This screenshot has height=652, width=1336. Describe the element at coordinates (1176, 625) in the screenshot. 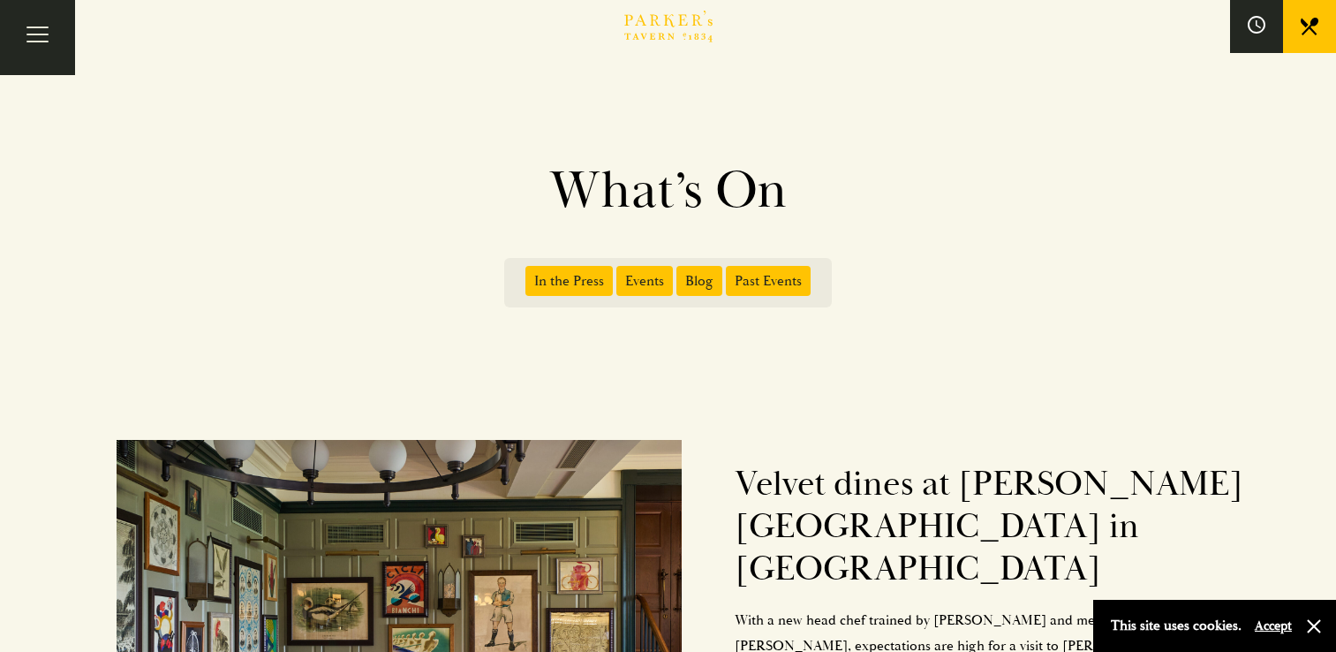

I see `p: This site uses cookies.` at that location.